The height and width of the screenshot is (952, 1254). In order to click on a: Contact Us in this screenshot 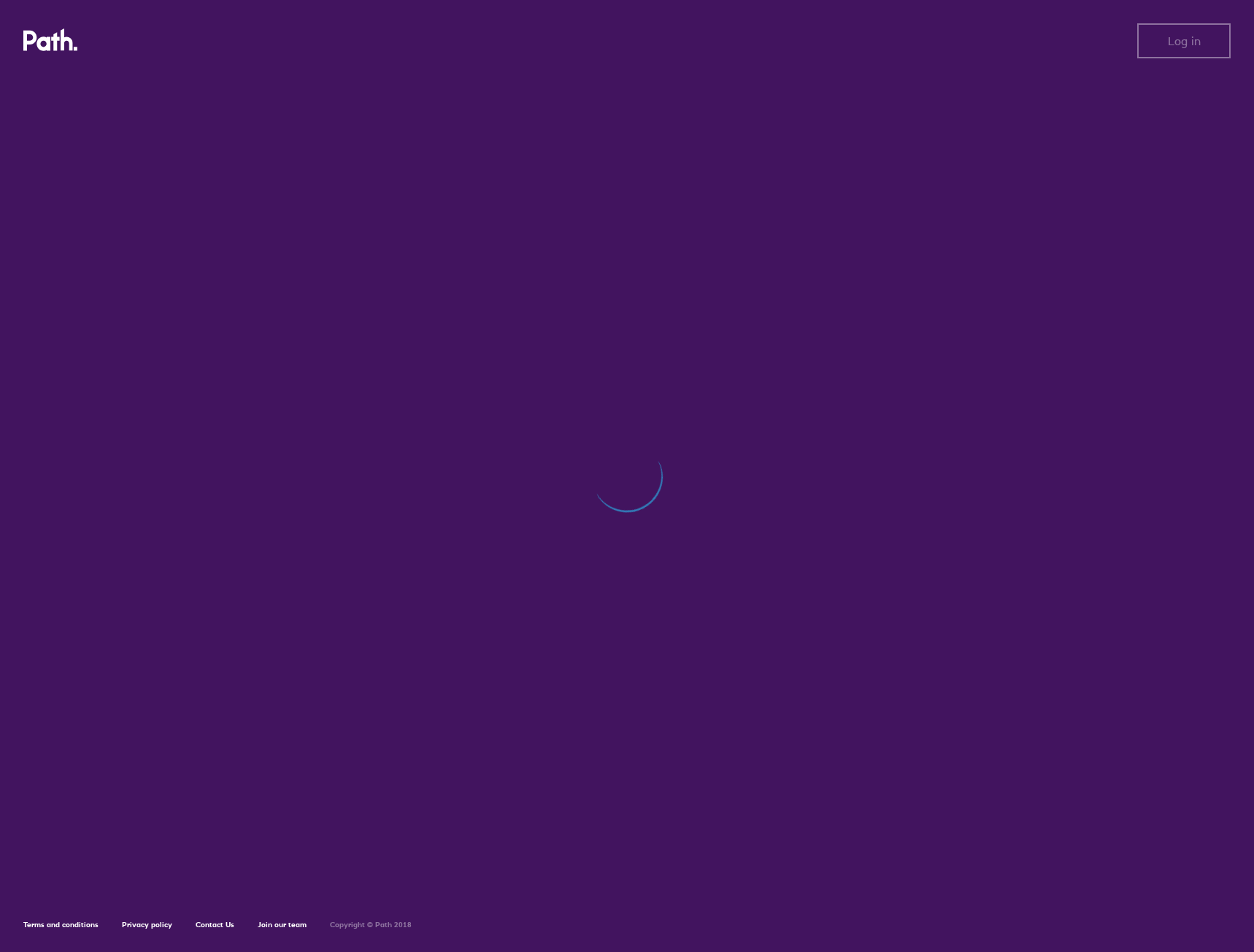, I will do `click(215, 924)`.